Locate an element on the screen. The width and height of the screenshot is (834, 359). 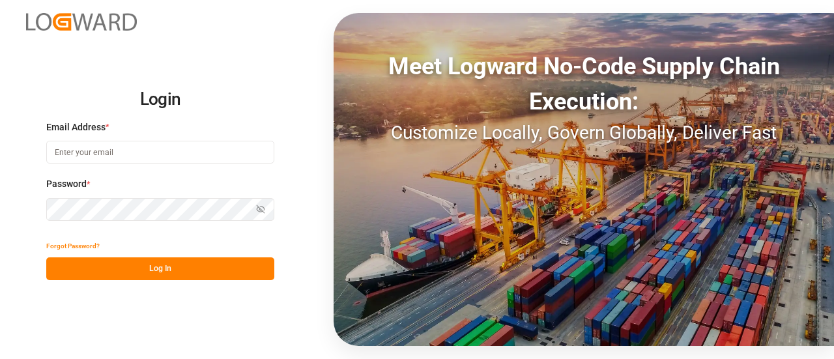
span: Password is located at coordinates (66, 184).